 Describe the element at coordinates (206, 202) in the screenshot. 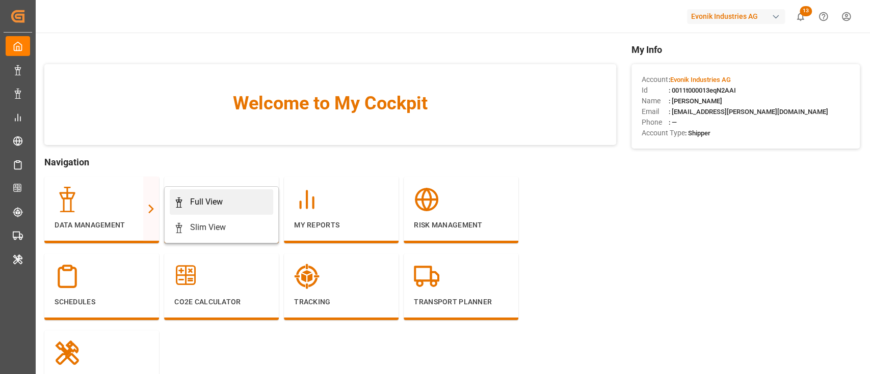

I see `div: Full View` at that location.